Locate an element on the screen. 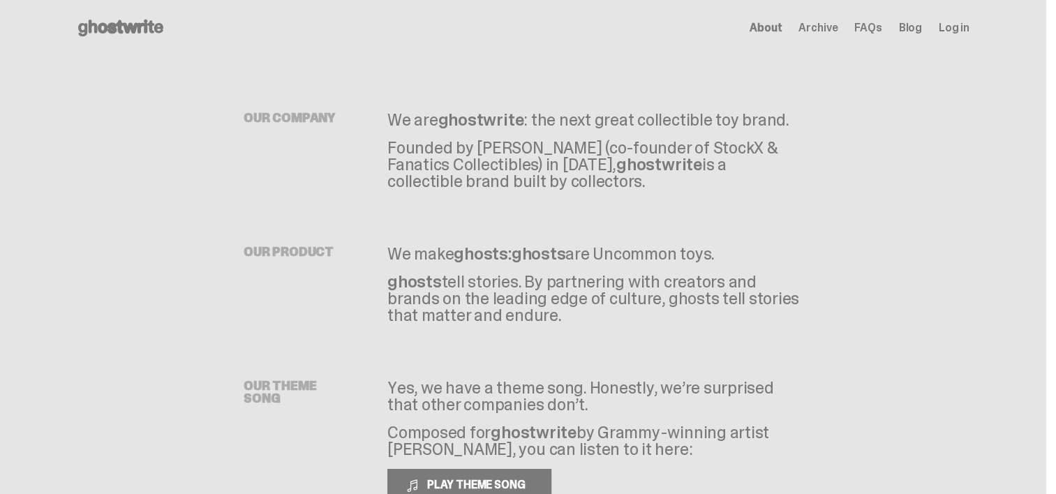 The width and height of the screenshot is (1056, 494). a: Log in is located at coordinates (954, 28).